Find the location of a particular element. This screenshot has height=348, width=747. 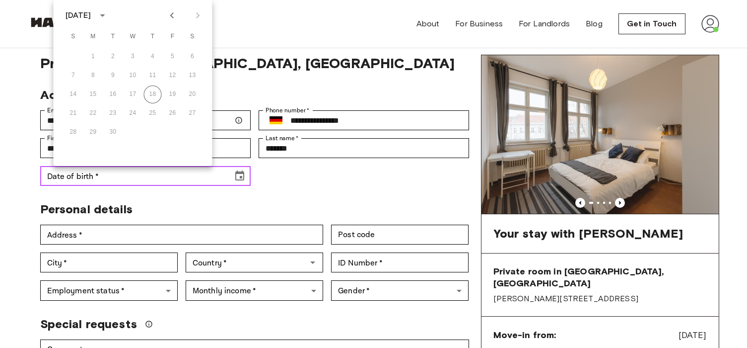

div: First name is located at coordinates (146, 148).